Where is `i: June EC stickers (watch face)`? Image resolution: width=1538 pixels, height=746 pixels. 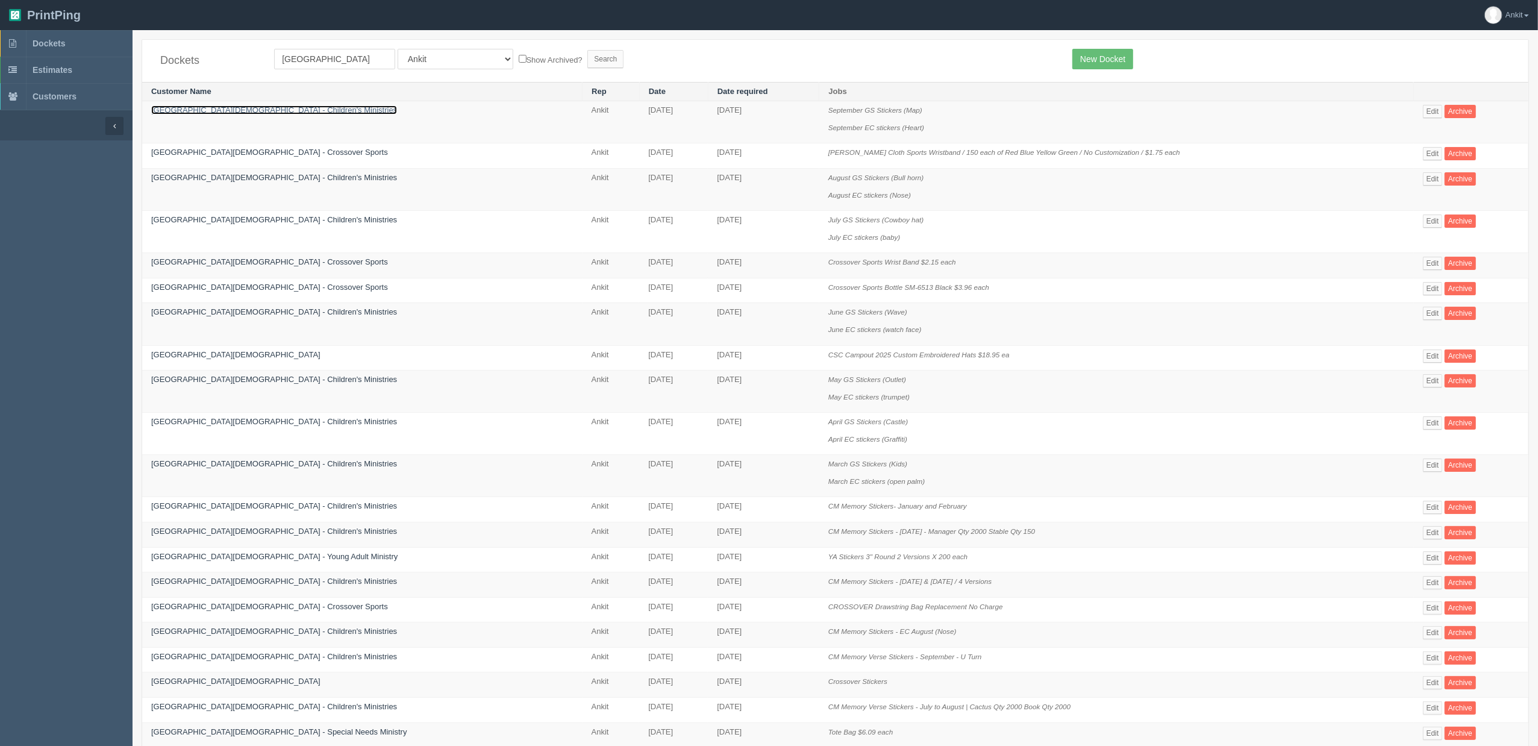 i: June EC stickers (watch face) is located at coordinates (875, 329).